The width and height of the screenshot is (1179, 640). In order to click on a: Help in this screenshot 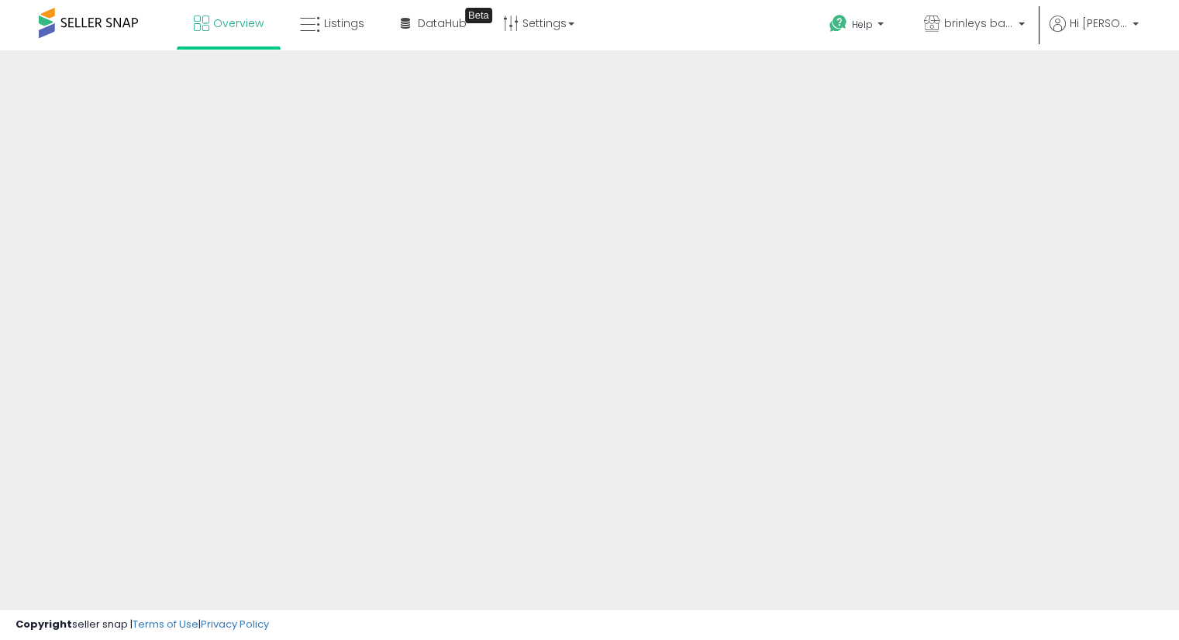, I will do `click(858, 26)`.